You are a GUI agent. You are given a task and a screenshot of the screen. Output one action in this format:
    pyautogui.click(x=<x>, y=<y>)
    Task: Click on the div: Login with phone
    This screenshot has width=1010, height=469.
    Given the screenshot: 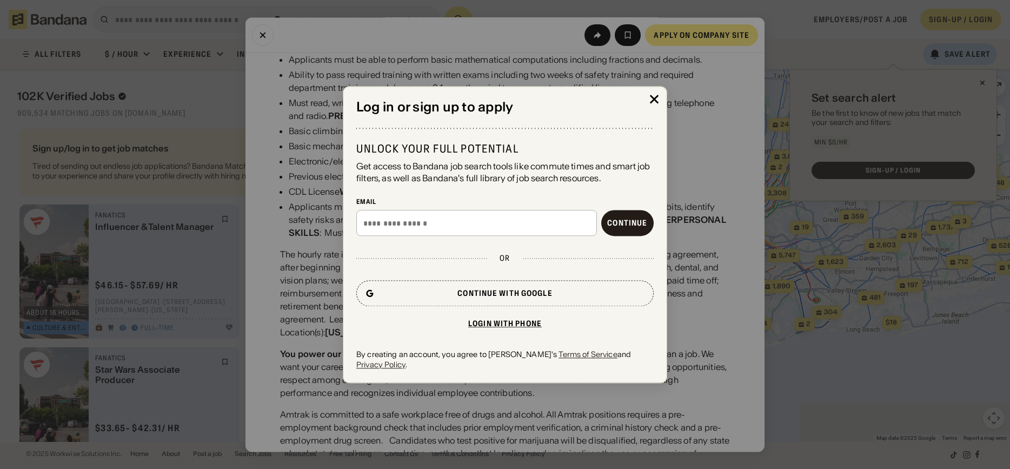 What is the action you would take?
    pyautogui.click(x=505, y=324)
    